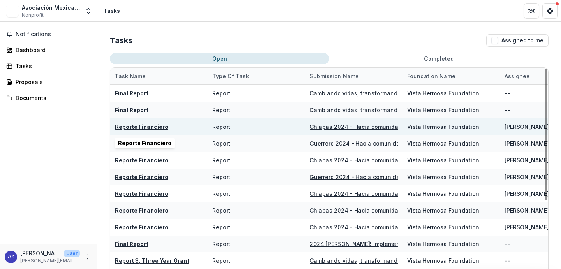 Image resolution: width=561 pixels, height=269 pixels. What do you see at coordinates (152, 260) in the screenshot?
I see `u: Report 3, Three Year Grant` at bounding box center [152, 260].